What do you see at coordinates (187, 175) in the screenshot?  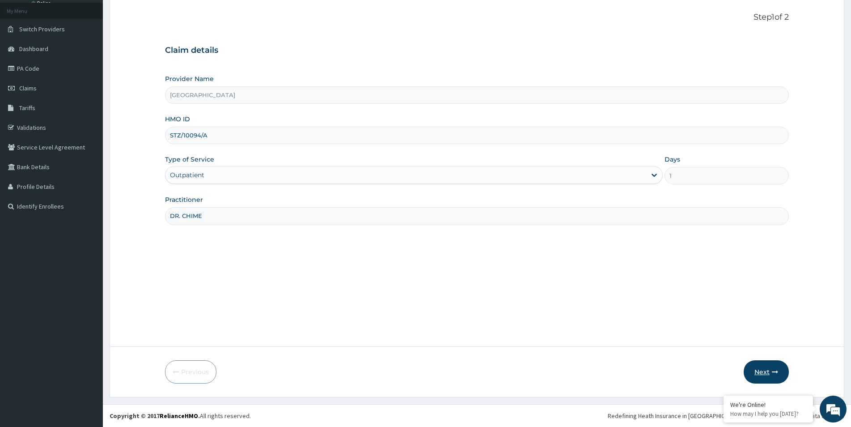 I see `div: Outpatient` at bounding box center [187, 175].